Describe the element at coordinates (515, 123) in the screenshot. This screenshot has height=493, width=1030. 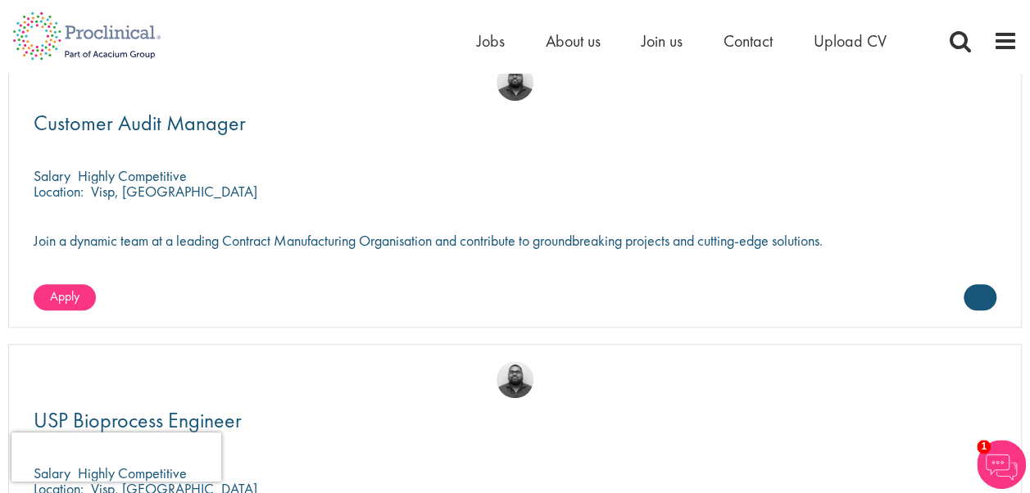
I see `a: Customer Audit Manager` at that location.